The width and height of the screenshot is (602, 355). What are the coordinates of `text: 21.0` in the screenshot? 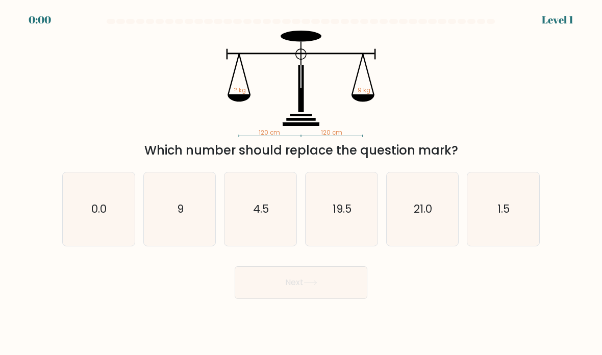 It's located at (423, 209).